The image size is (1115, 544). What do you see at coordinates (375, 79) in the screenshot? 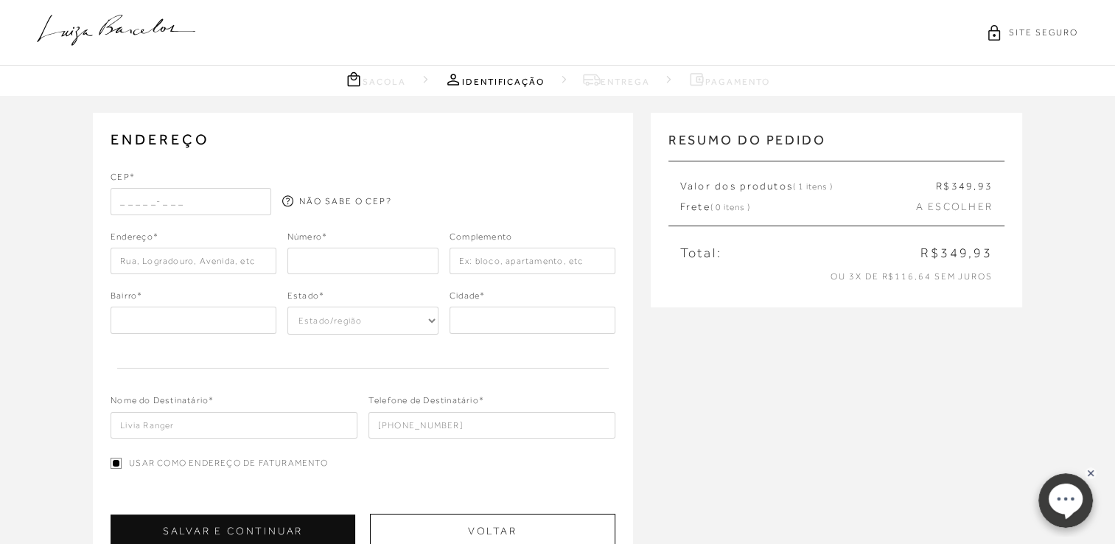
I see `a: Sacola` at bounding box center [375, 79].